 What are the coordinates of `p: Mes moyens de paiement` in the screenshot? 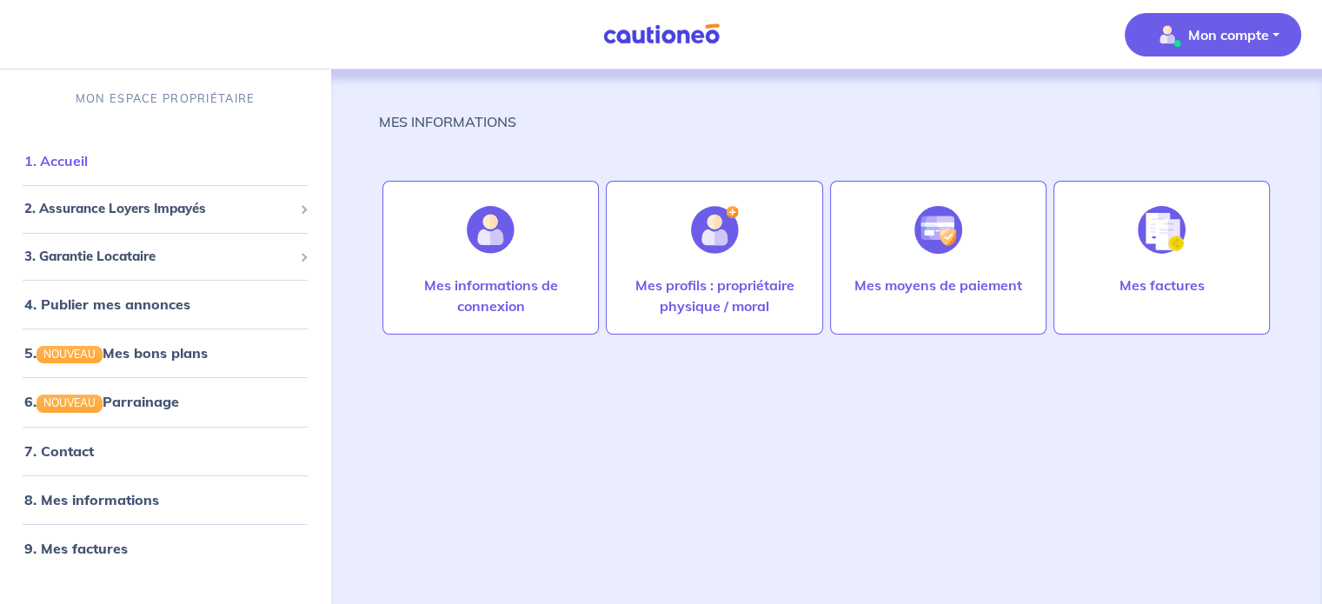 It's located at (938, 285).